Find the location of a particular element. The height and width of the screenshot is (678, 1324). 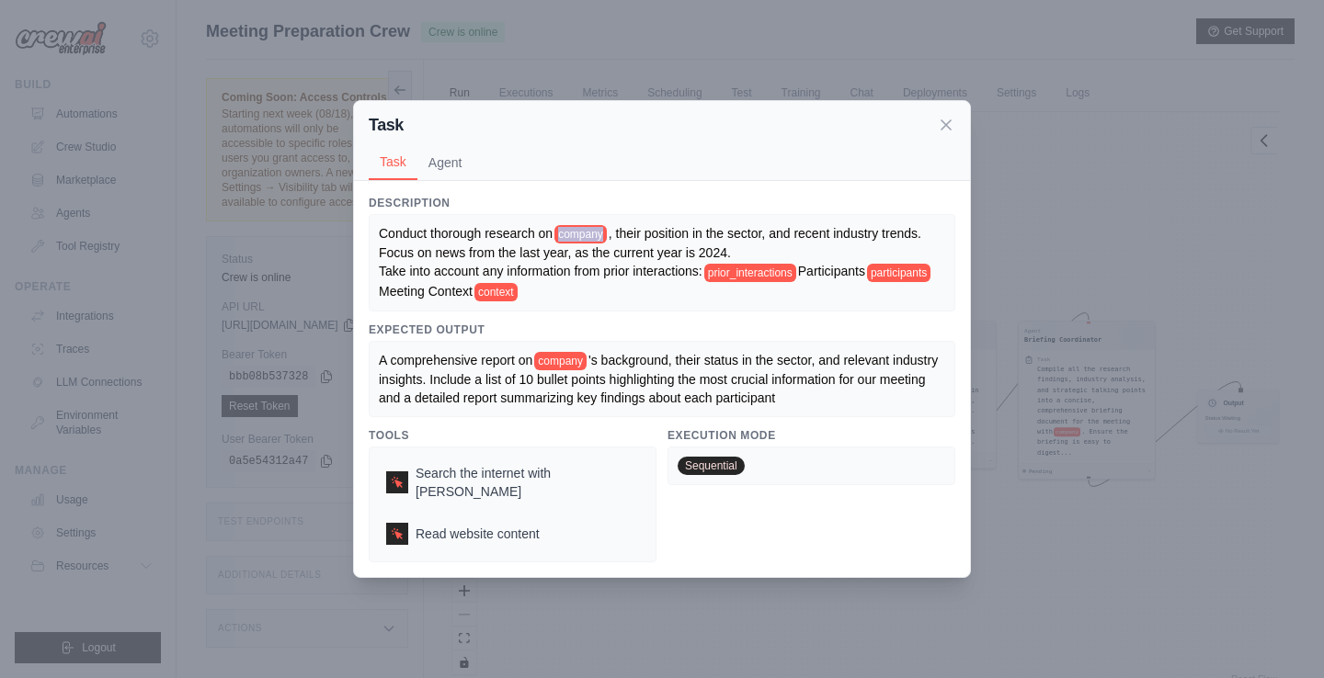

span: Search the internet with Serper is located at coordinates (527, 483).